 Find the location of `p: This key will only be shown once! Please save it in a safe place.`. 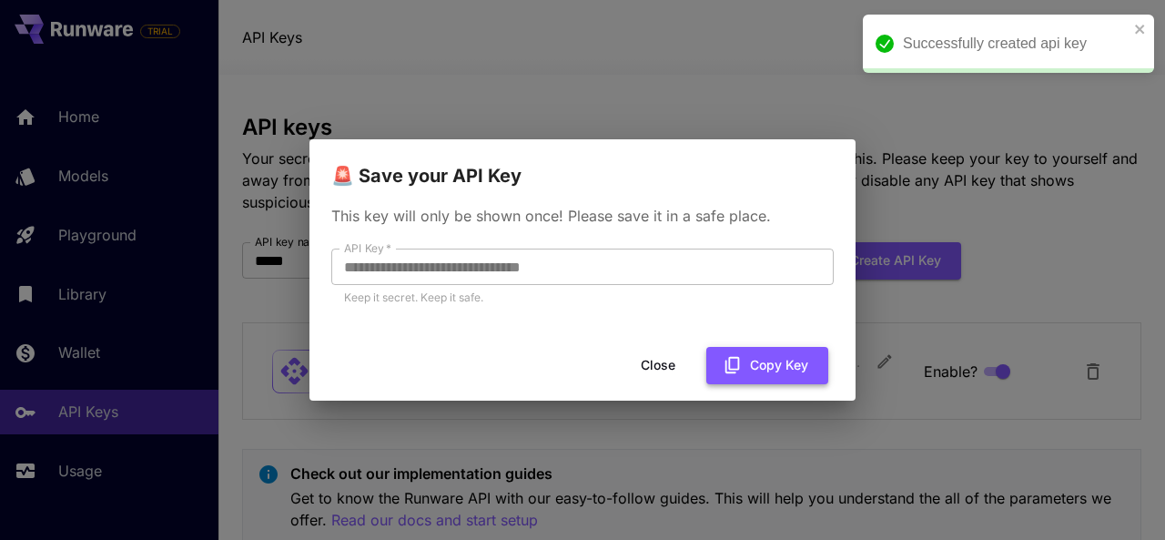

p: This key will only be shown once! Please save it in a safe place. is located at coordinates (582, 216).